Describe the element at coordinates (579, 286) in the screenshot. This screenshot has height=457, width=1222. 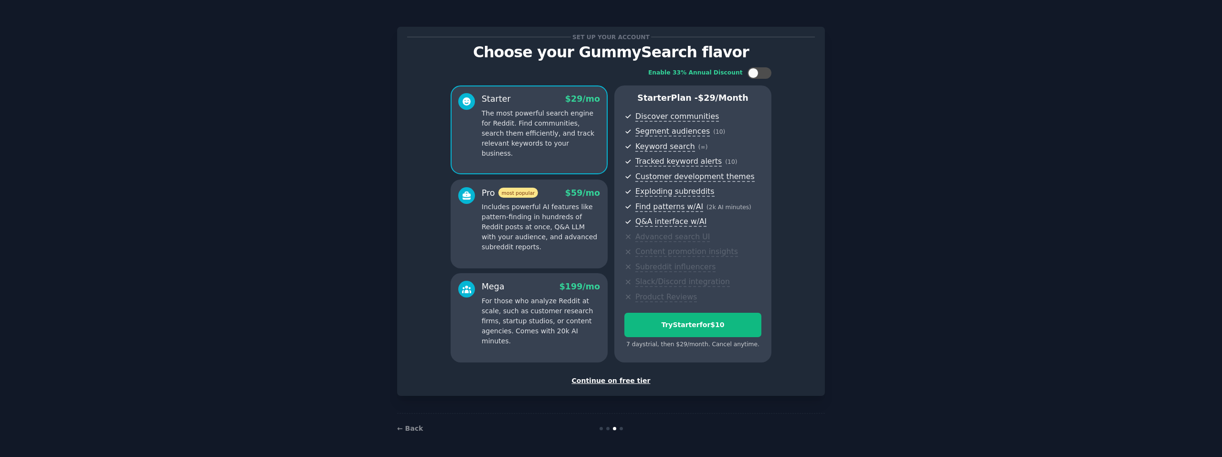
I see `span: $ 199 /mo` at that location.